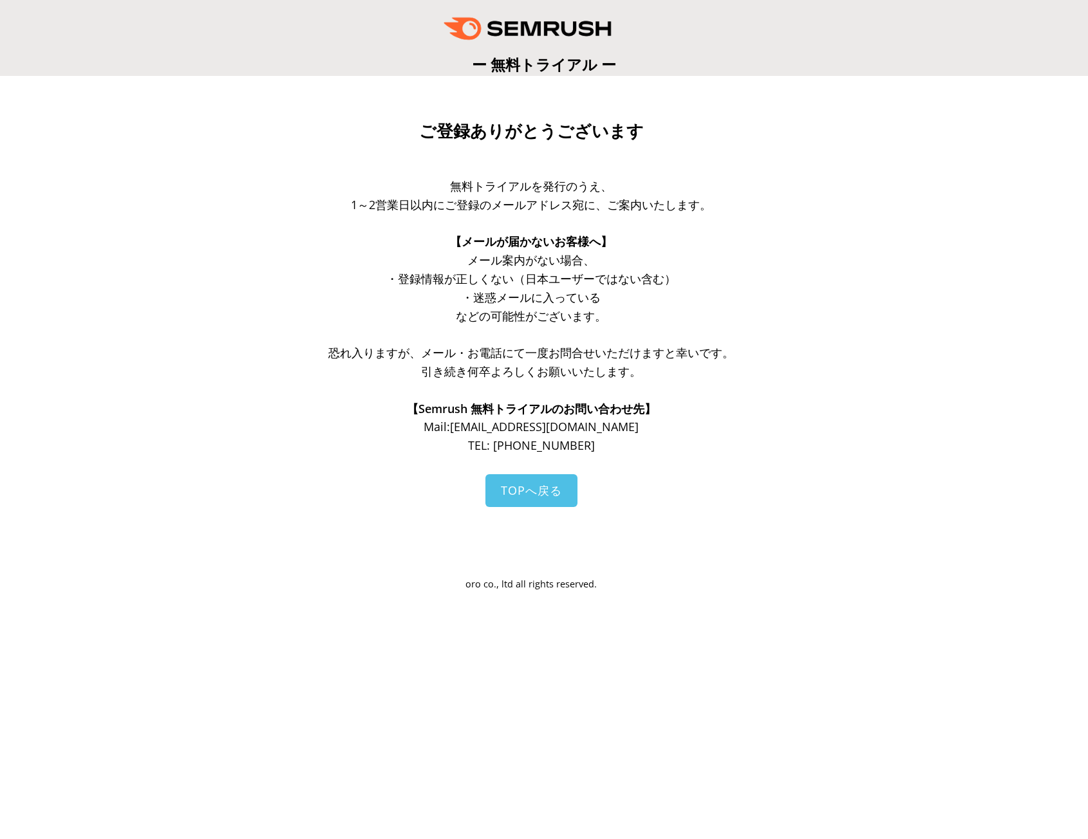  What do you see at coordinates (544, 64) in the screenshot?
I see `span: ー 無料トライアル ー` at bounding box center [544, 64].